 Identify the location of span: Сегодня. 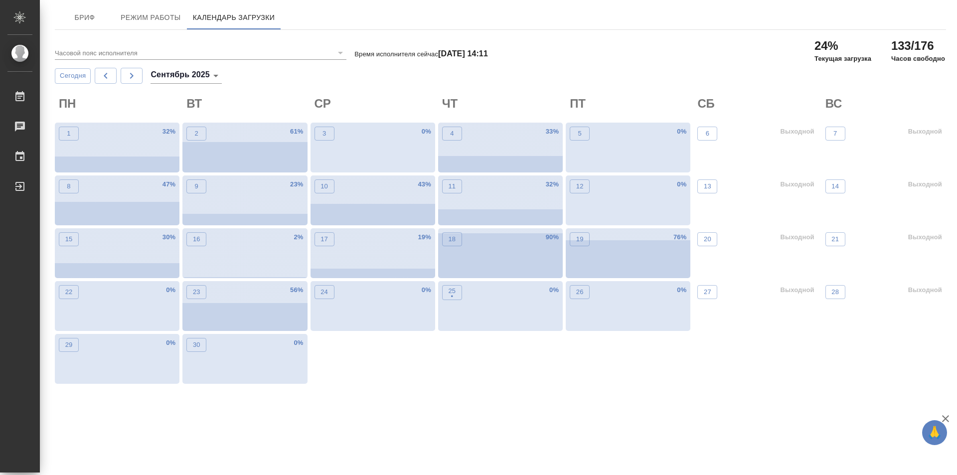
(73, 76).